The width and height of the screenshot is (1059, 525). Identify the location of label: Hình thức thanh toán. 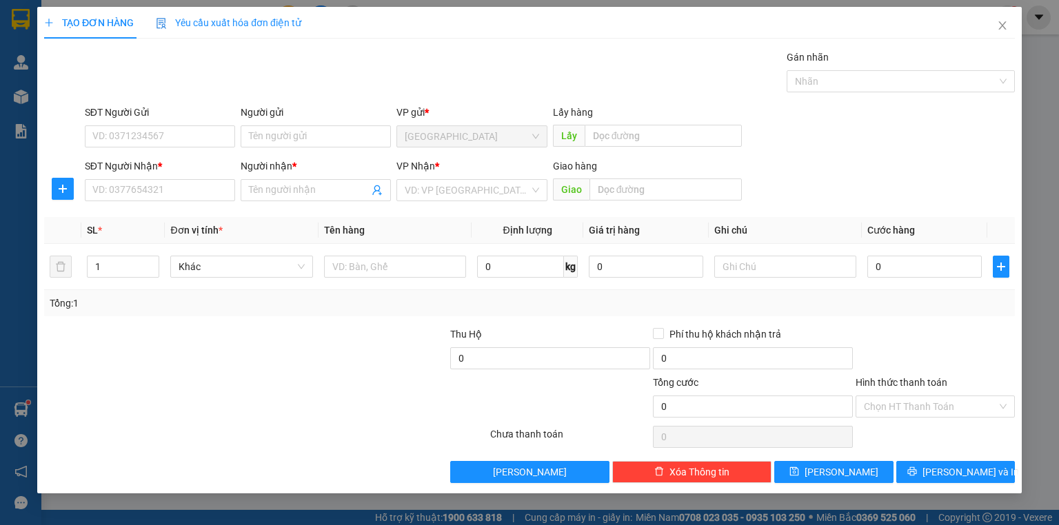
(901, 383).